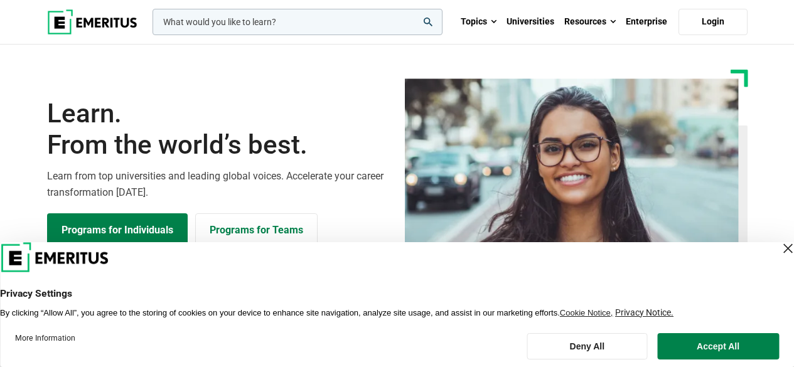  Describe the element at coordinates (572, 177) in the screenshot. I see `img: Learn from the world's best` at that location.